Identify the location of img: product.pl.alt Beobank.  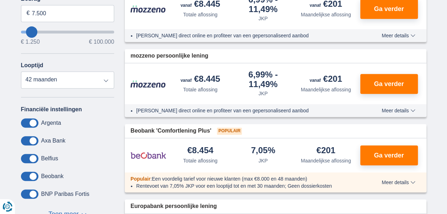
(148, 155).